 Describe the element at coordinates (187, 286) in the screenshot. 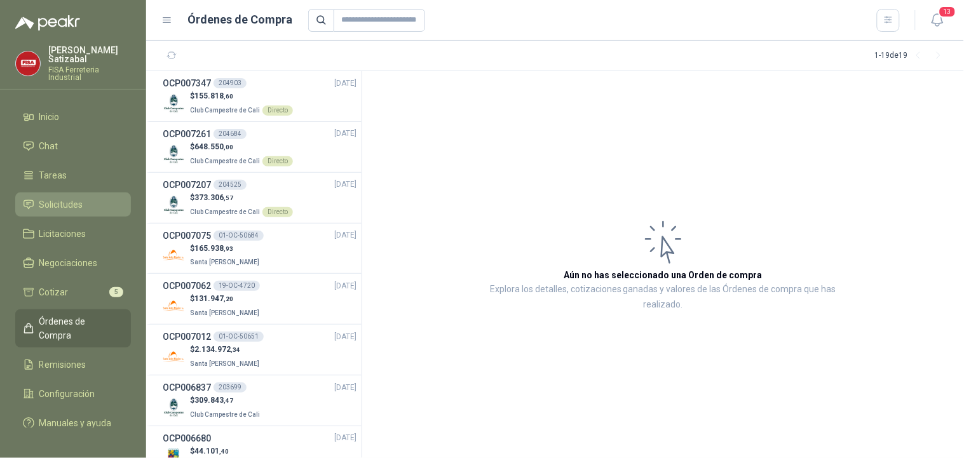

I see `h3: OCP007062` at that location.